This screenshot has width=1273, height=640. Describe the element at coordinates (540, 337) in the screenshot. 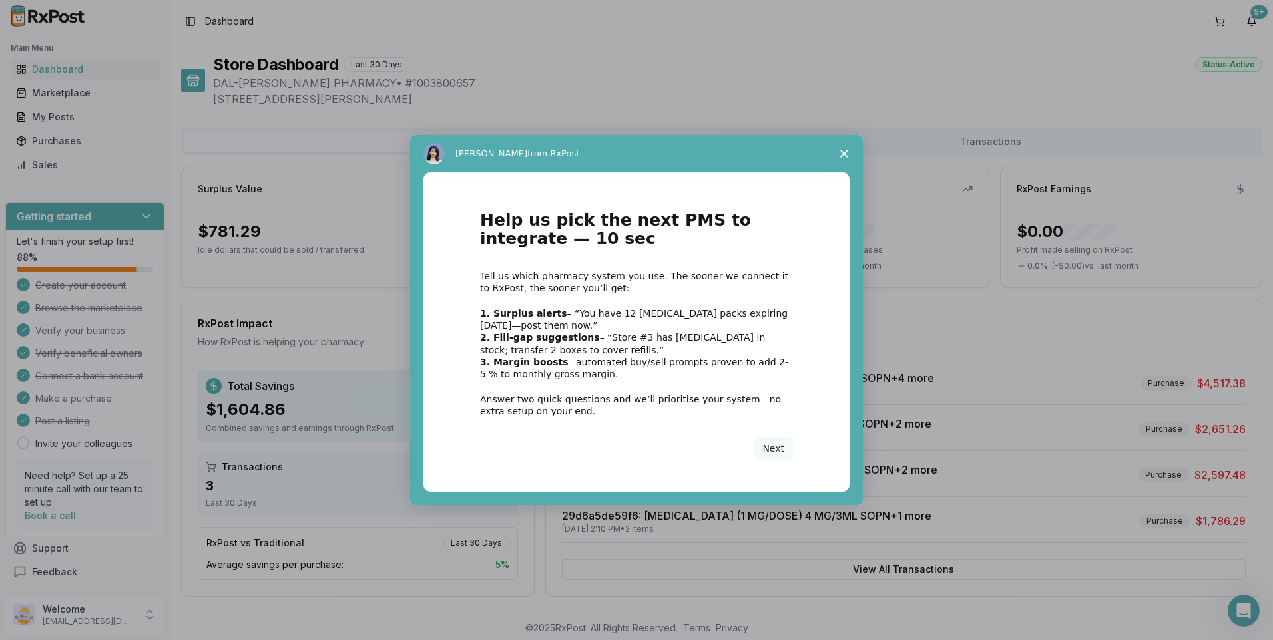

I see `b: 2. Fill-gap suggestions` at that location.